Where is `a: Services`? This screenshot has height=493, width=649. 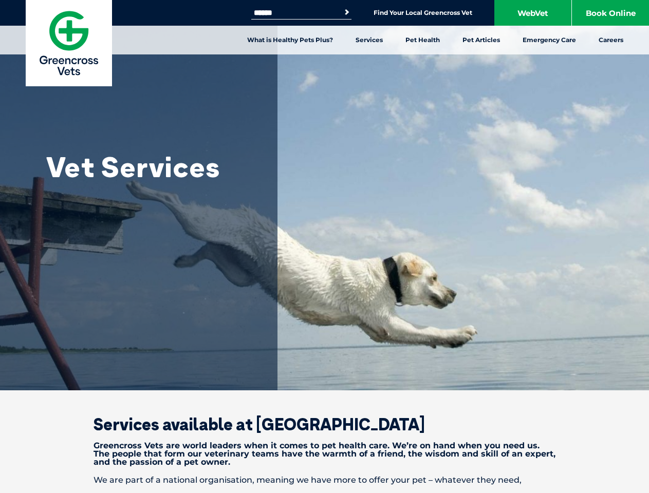 a: Services is located at coordinates (369, 40).